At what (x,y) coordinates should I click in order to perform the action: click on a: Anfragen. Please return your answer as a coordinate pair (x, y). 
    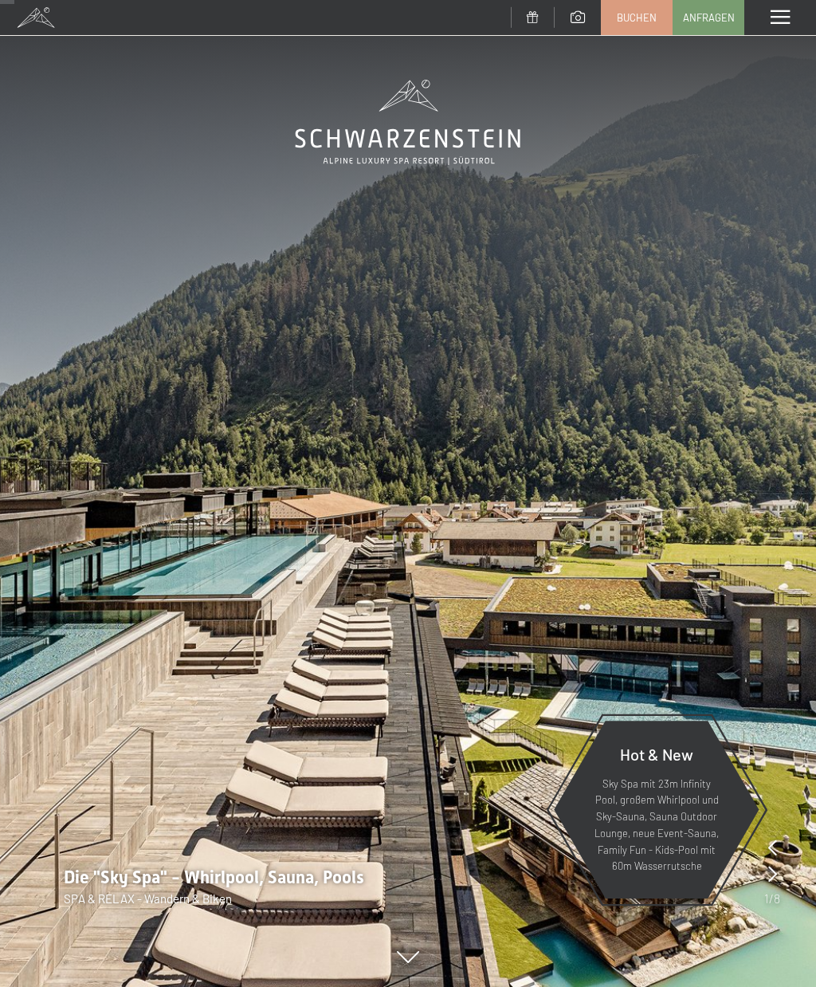
    Looking at the image, I should click on (708, 18).